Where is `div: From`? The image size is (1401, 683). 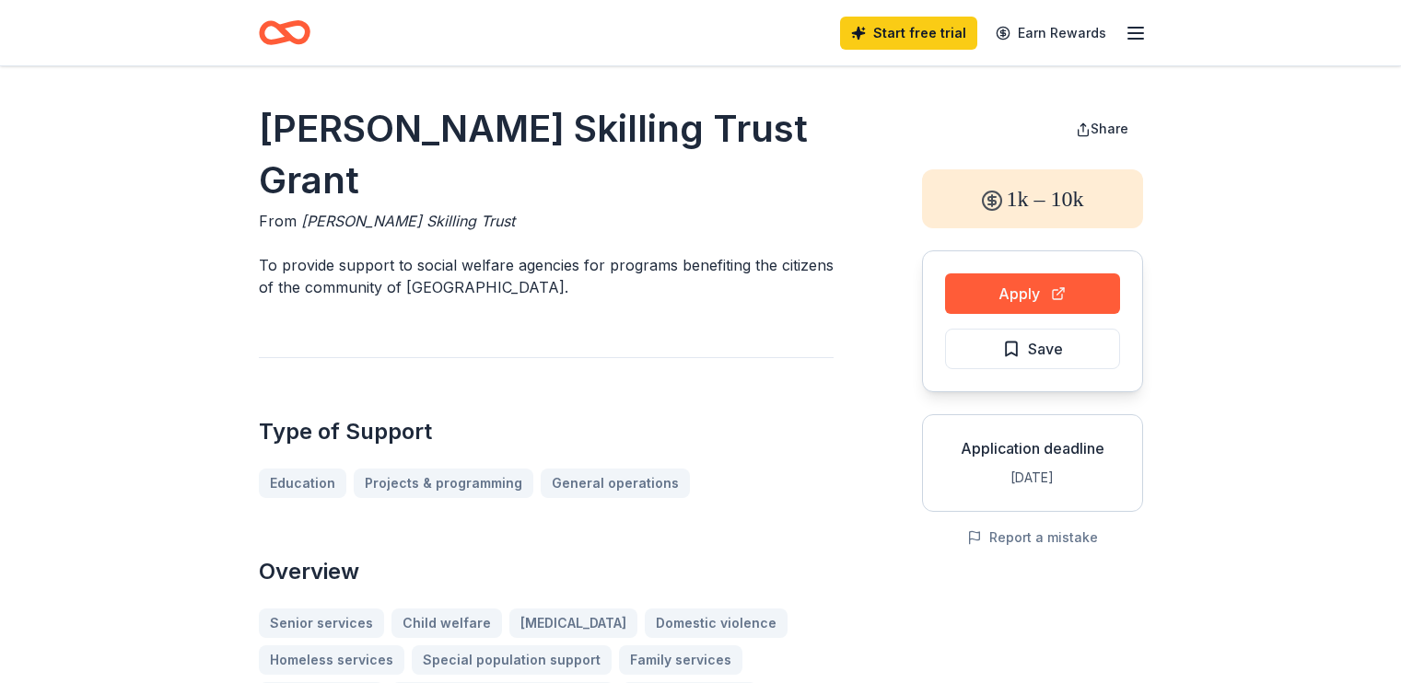
div: From is located at coordinates (546, 221).